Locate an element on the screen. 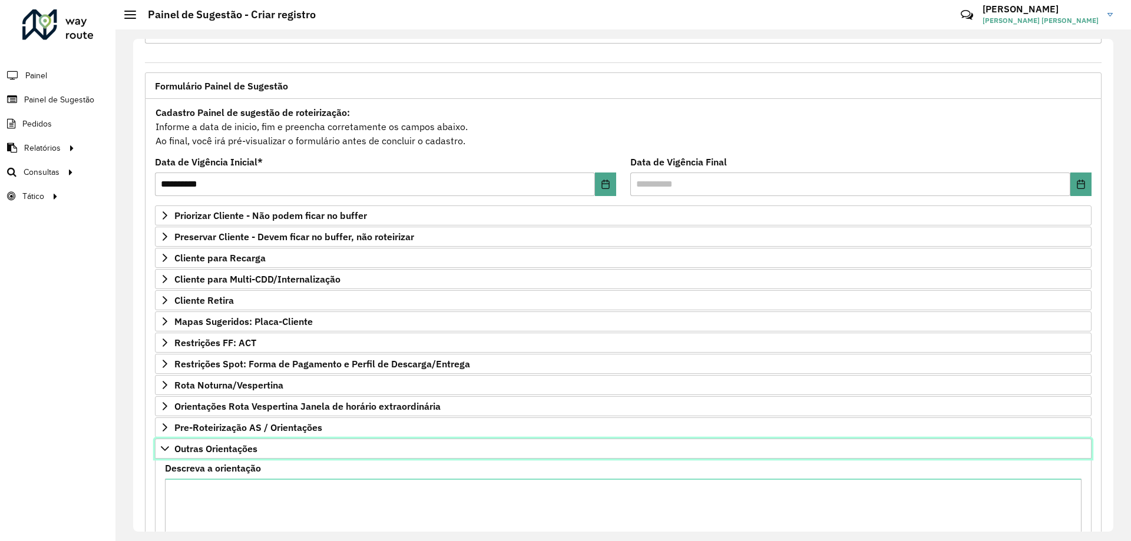 The image size is (1131, 541). a: Orientações Rota Vespertina Janela de horário extraordinária is located at coordinates (623, 407).